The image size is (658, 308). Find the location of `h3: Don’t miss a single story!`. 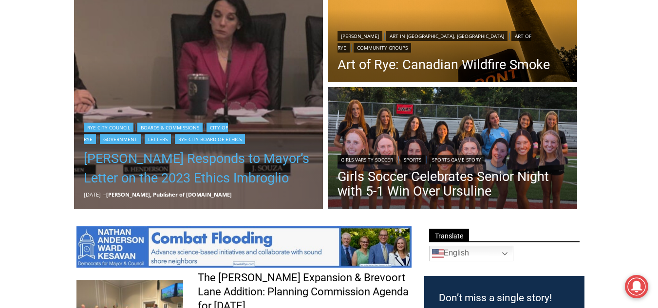

h3: Don’t miss a single story! is located at coordinates (504, 299).